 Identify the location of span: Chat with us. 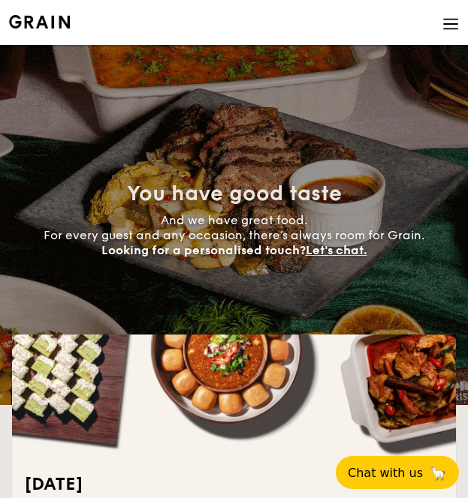
(385, 473).